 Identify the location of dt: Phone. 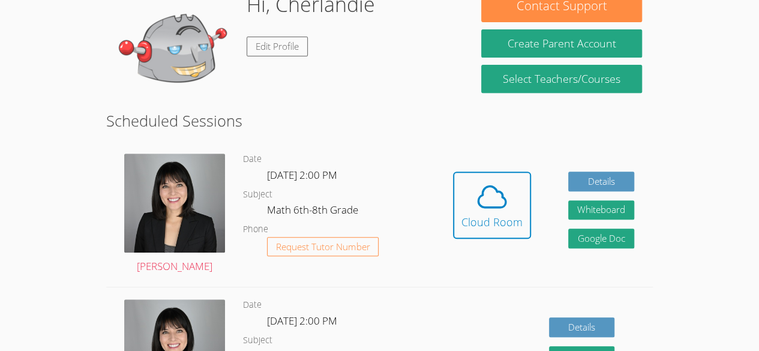
(256, 229).